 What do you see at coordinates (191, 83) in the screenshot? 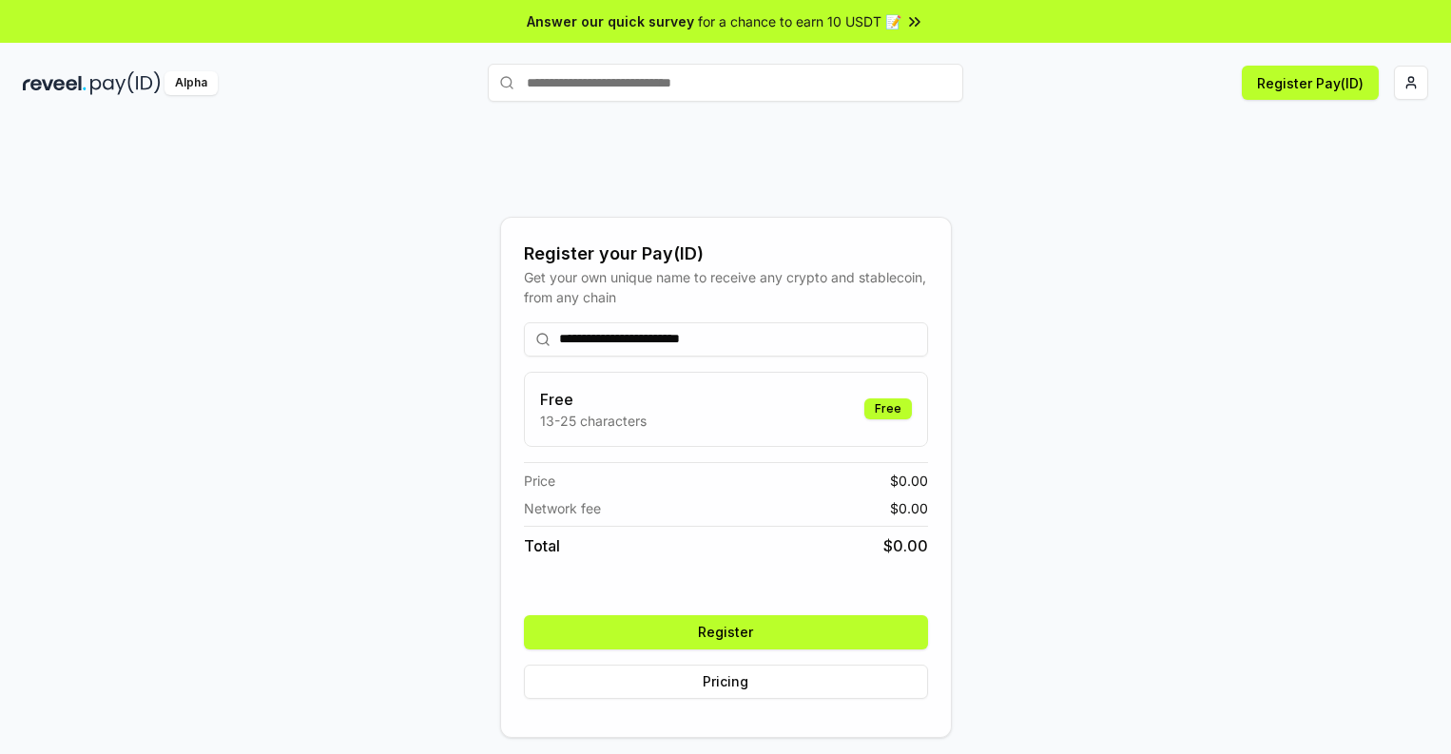
I see `div: Alpha` at bounding box center [191, 83].